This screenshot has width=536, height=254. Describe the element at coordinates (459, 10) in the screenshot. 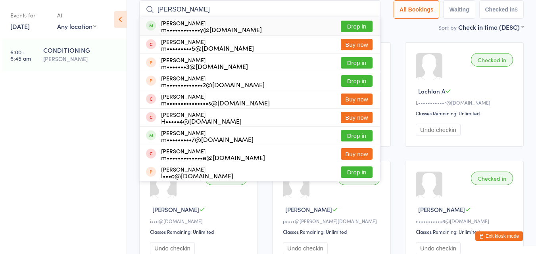

I see `button: Waiting` at that location.